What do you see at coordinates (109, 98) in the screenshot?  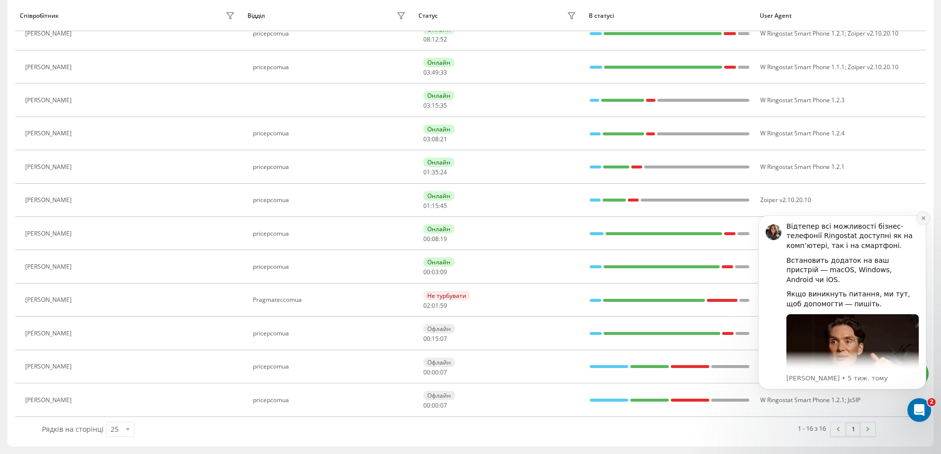 I see `div: Якщо виникнуть питання, ми тут, щоб допомогти ― пишіть.` at bounding box center [109, 98].